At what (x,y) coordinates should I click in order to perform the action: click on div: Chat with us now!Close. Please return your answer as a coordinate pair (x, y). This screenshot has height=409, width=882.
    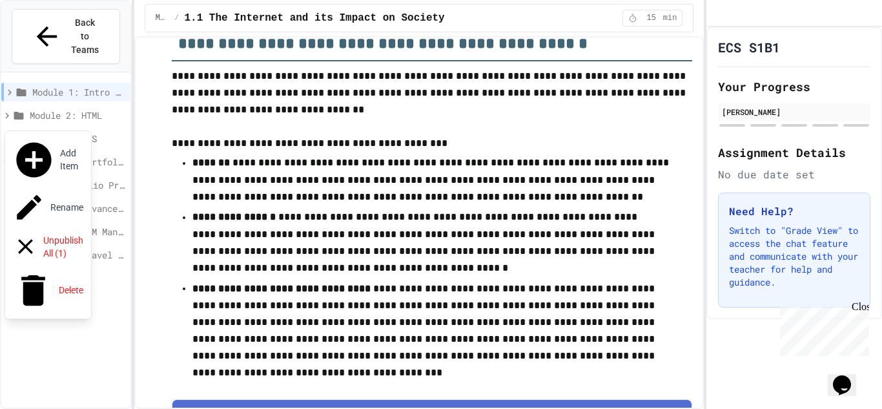
    Looking at the image, I should click on (47, 43).